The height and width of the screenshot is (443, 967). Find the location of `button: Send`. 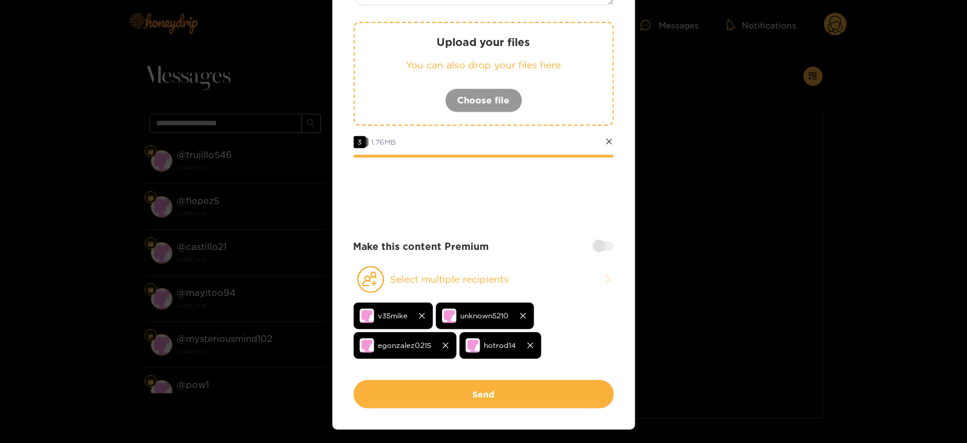

button: Send is located at coordinates (484, 394).